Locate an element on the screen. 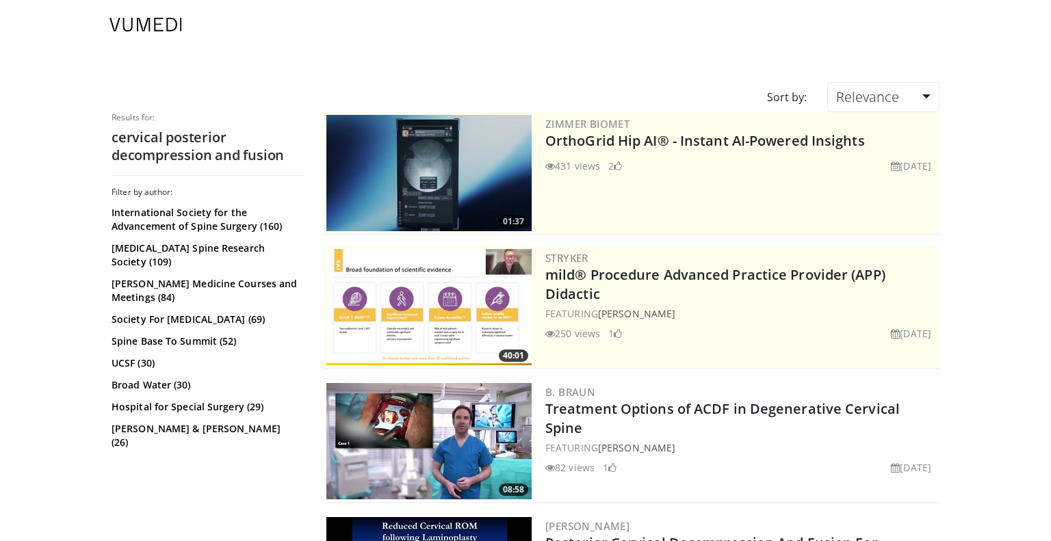  a: UCSF (30) is located at coordinates (205, 363).